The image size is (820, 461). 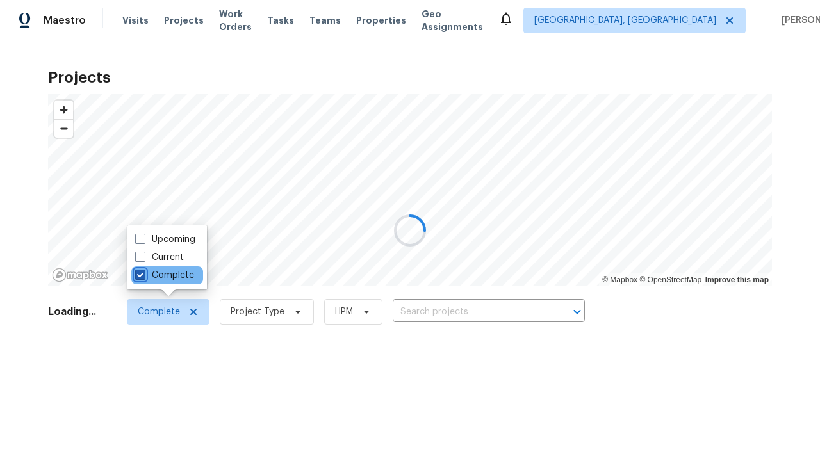 What do you see at coordinates (165, 275) in the screenshot?
I see `label: Complete` at bounding box center [165, 275].